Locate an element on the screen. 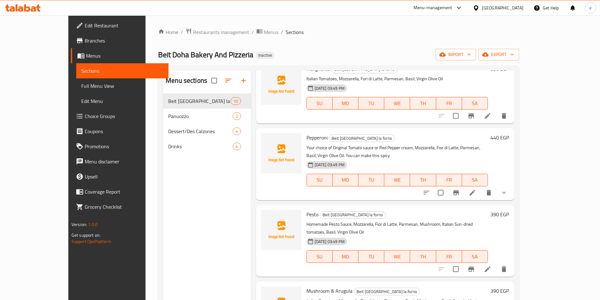 The width and height of the screenshot is (600, 300). span: Sort sections is located at coordinates (228, 81).